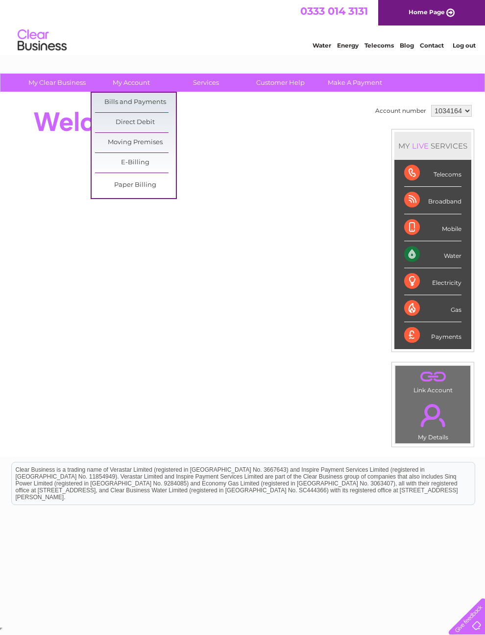 The width and height of the screenshot is (485, 635). What do you see at coordinates (135, 102) in the screenshot?
I see `a: Bills and Payments` at bounding box center [135, 102].